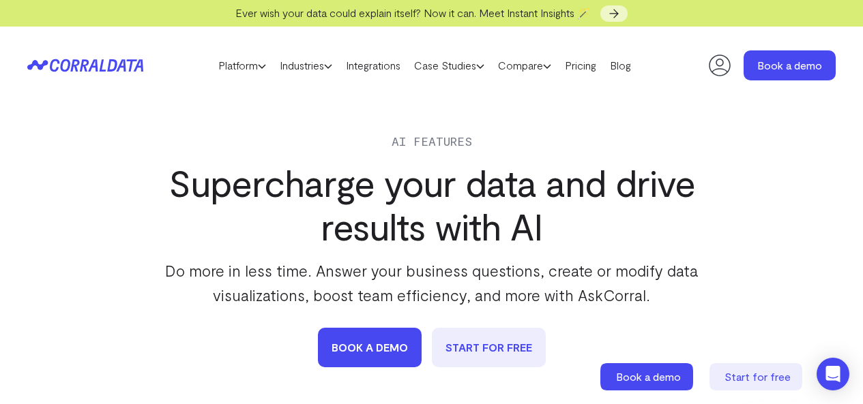  What do you see at coordinates (648, 376) in the screenshot?
I see `span: Book a demo` at bounding box center [648, 376].